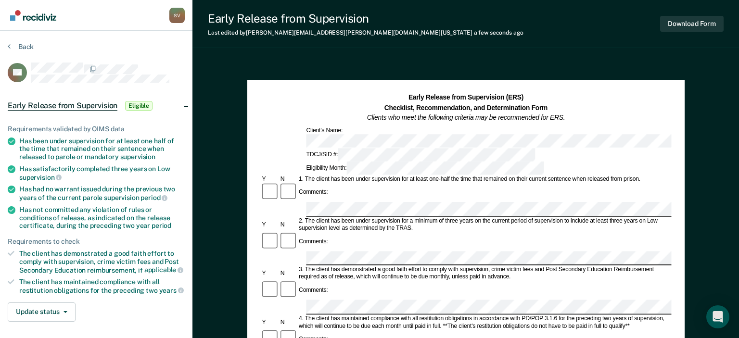  What do you see at coordinates (484, 274) in the screenshot?
I see `div: 3. The client has demonstrated a good faith effort to comply with supervision, crime victim fees ...` at bounding box center [484, 274].